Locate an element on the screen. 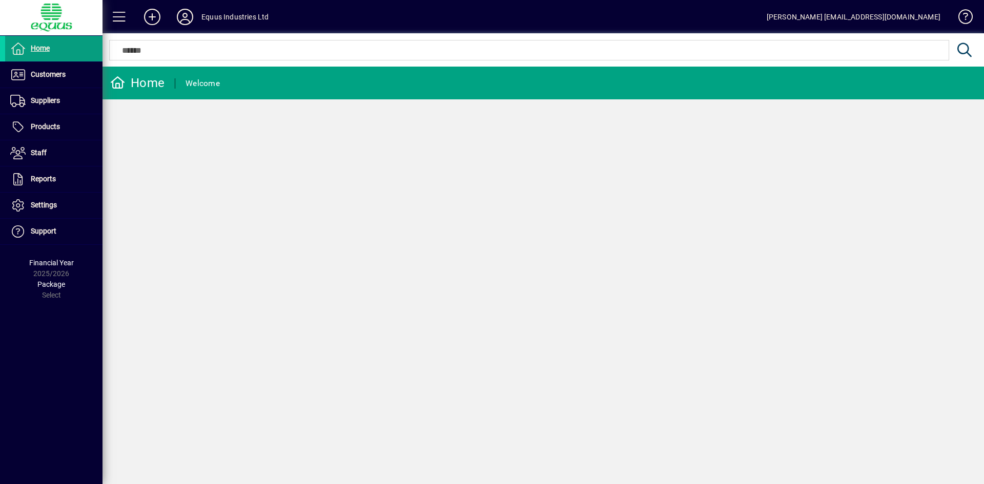 Image resolution: width=984 pixels, height=484 pixels. span: Settings is located at coordinates (44, 205).